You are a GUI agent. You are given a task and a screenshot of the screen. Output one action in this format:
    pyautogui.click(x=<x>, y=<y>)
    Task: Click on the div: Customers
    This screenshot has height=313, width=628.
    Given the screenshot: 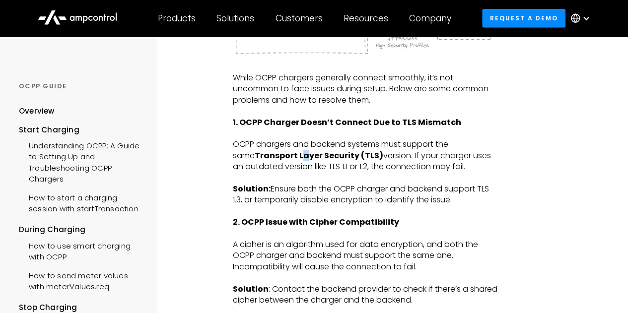 What is the action you would take?
    pyautogui.click(x=299, y=18)
    